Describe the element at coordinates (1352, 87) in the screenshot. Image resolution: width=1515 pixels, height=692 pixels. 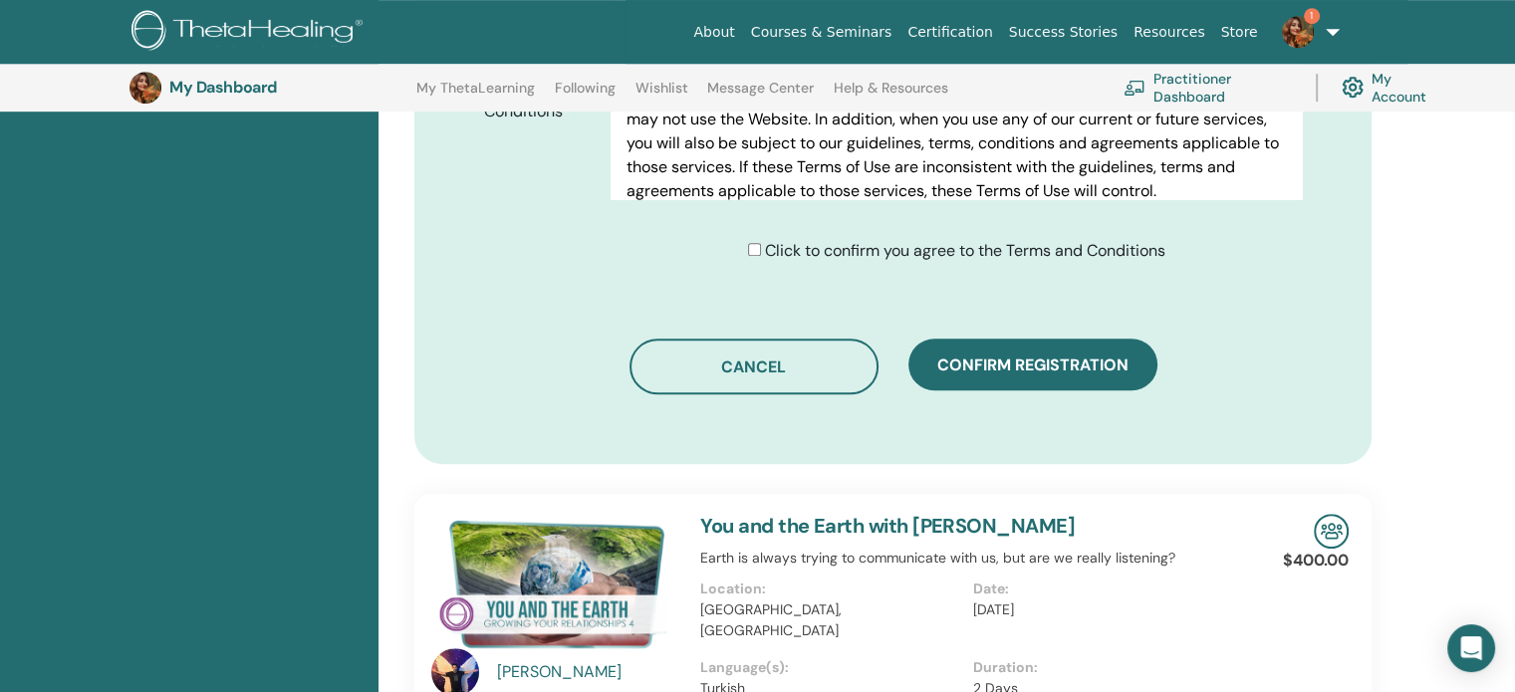
I see `img: cog.svg` at that location.